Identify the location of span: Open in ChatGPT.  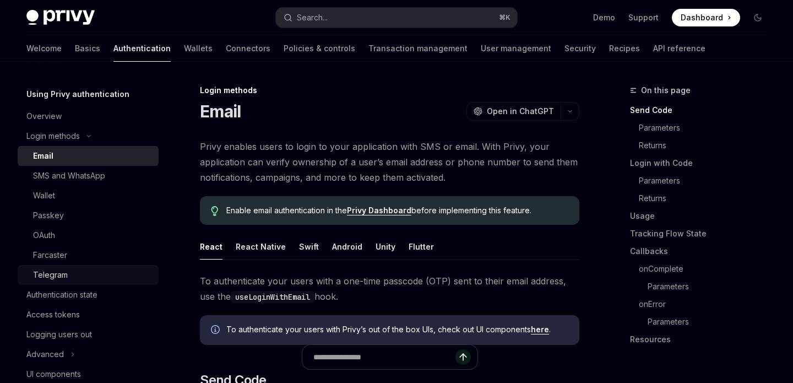
(520, 111).